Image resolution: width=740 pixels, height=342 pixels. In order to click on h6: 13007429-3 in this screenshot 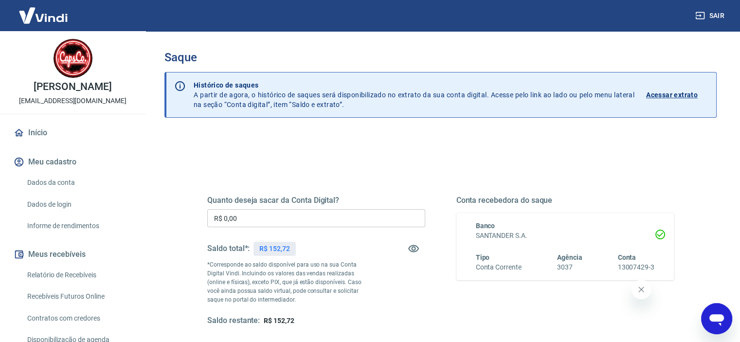, I will do `click(635, 267)`.